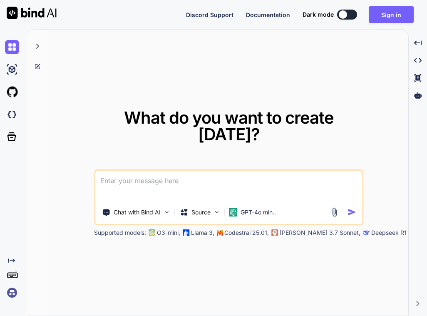 This screenshot has height=316, width=427. I want to click on img: darkCloudIdeIcon, so click(12, 115).